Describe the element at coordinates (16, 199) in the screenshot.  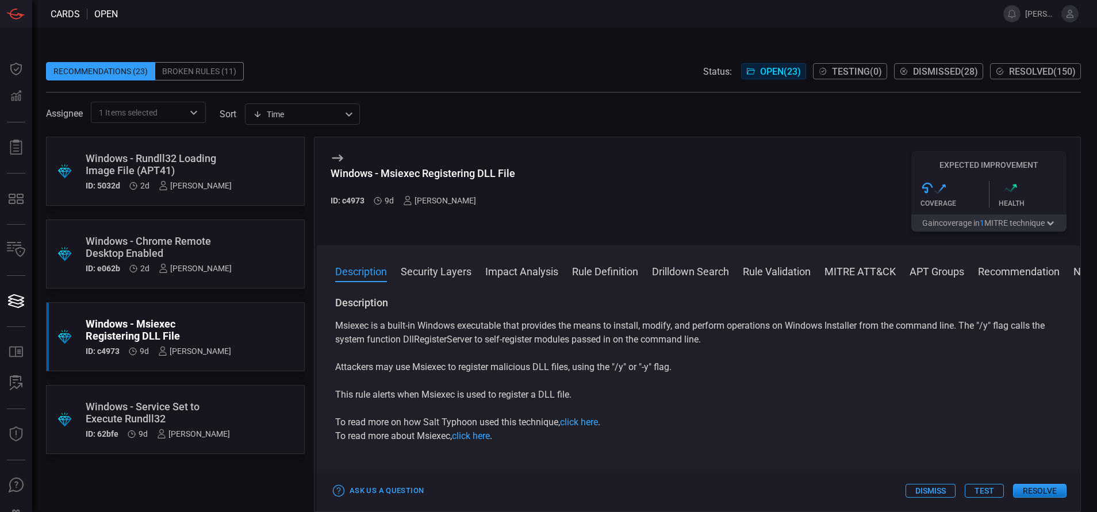
I see `button: MITRE - Detection Posture` at that location.